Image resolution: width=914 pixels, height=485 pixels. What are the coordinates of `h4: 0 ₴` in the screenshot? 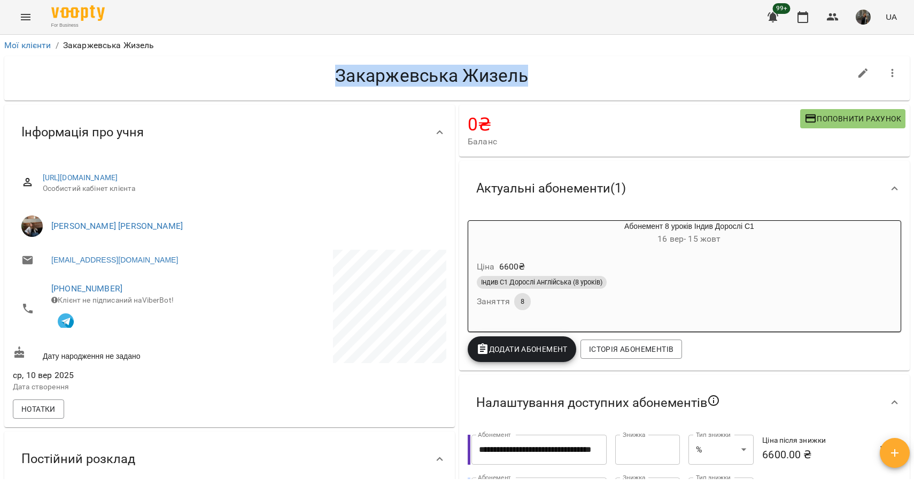 It's located at (634, 124).